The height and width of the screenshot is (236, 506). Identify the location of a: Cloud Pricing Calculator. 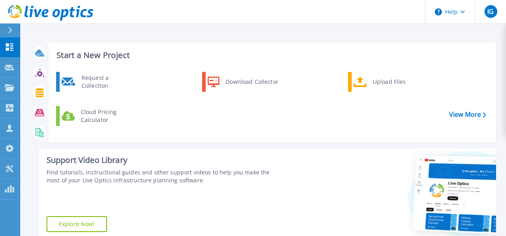
(97, 116).